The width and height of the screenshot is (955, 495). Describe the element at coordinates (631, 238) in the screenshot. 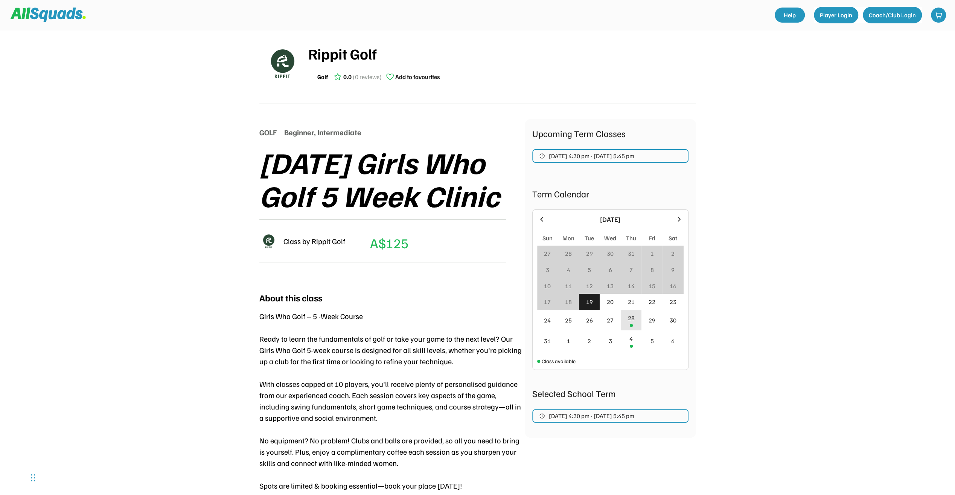

I see `div: Thu` at that location.